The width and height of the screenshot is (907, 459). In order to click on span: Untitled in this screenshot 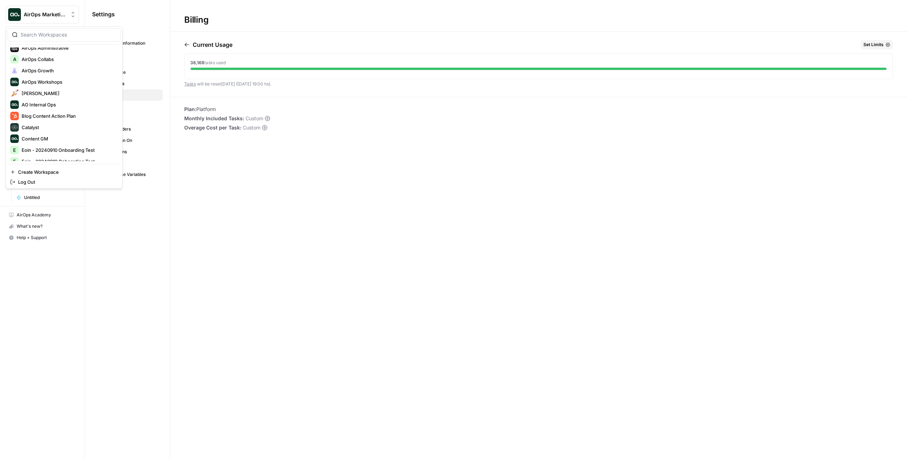, I will do `click(50, 197)`.